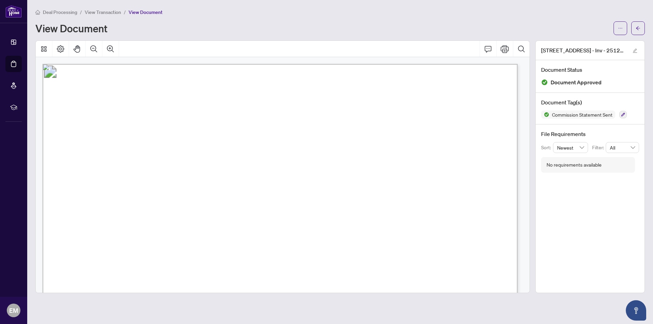 The image size is (653, 324). I want to click on img: logo, so click(14, 11).